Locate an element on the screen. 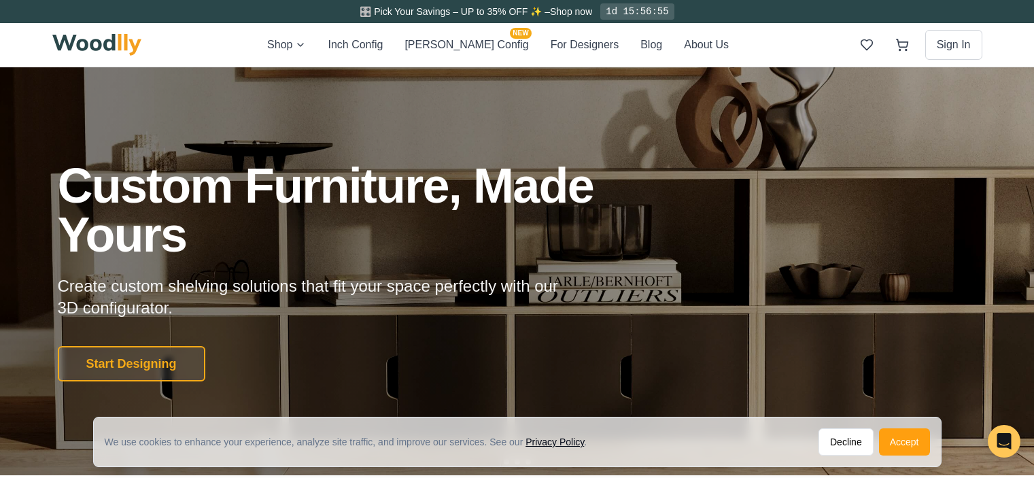 This screenshot has height=478, width=1034. img: Woodlly is located at coordinates (97, 45).